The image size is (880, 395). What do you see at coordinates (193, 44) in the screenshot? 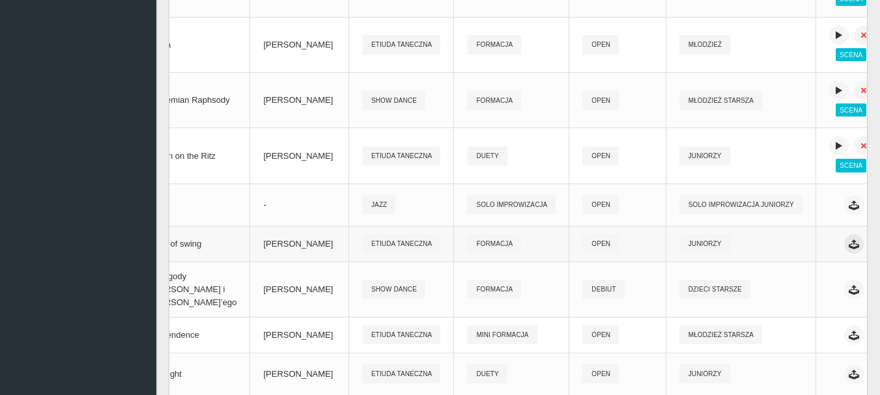
I see `td: Iluzja` at bounding box center [193, 44].